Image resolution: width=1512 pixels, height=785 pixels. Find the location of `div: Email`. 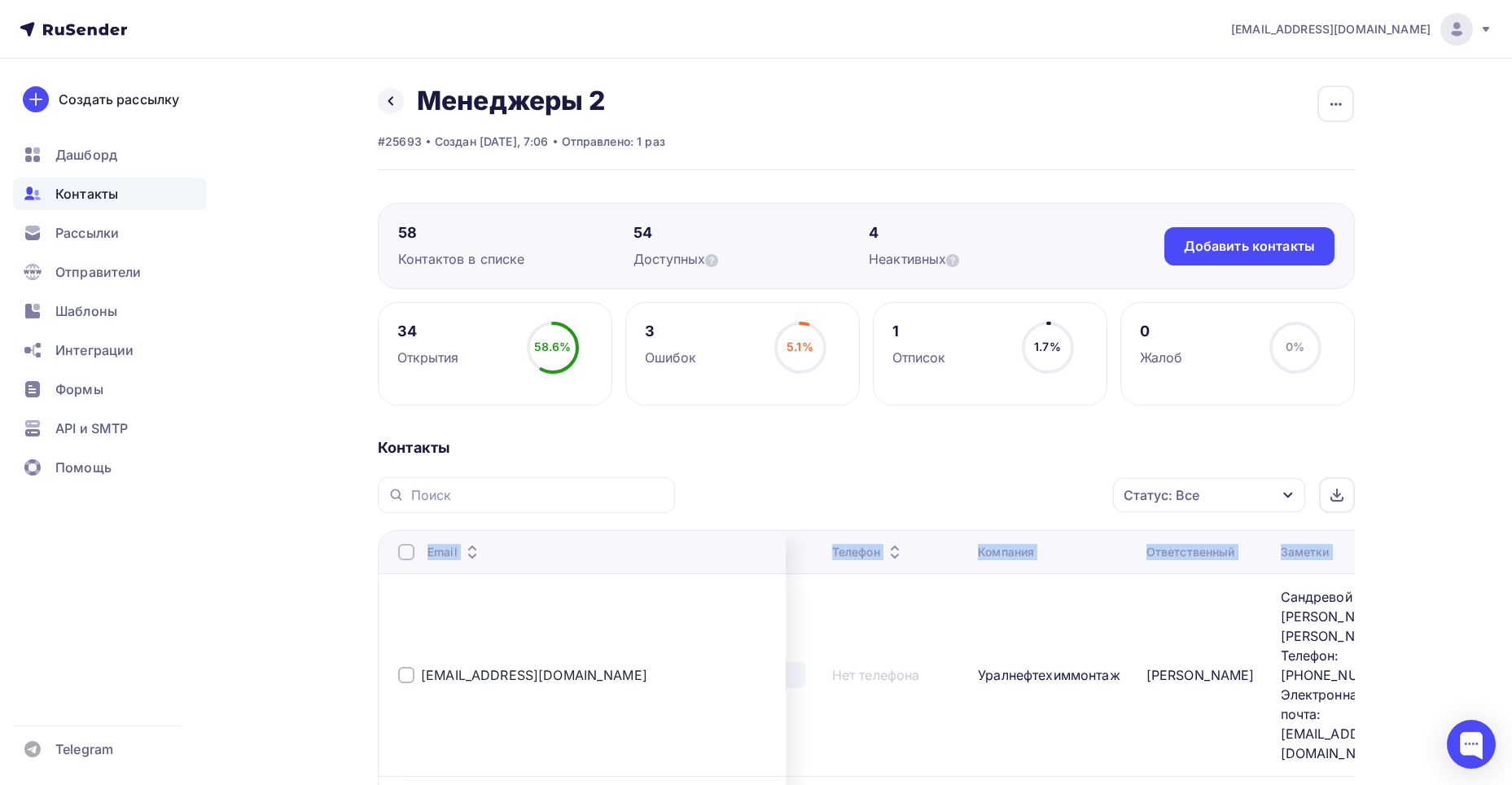

div: Email is located at coordinates (455, 552).